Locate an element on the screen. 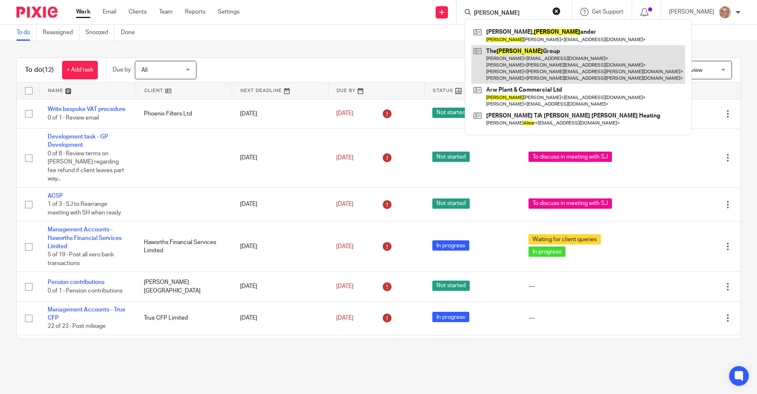 This screenshot has width=757, height=394. span: 0 of 1 · Review email is located at coordinates (73, 118).